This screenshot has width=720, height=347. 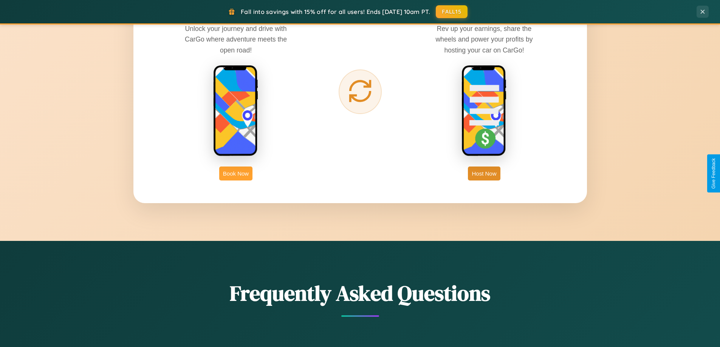 I want to click on button: Host Now, so click(x=484, y=174).